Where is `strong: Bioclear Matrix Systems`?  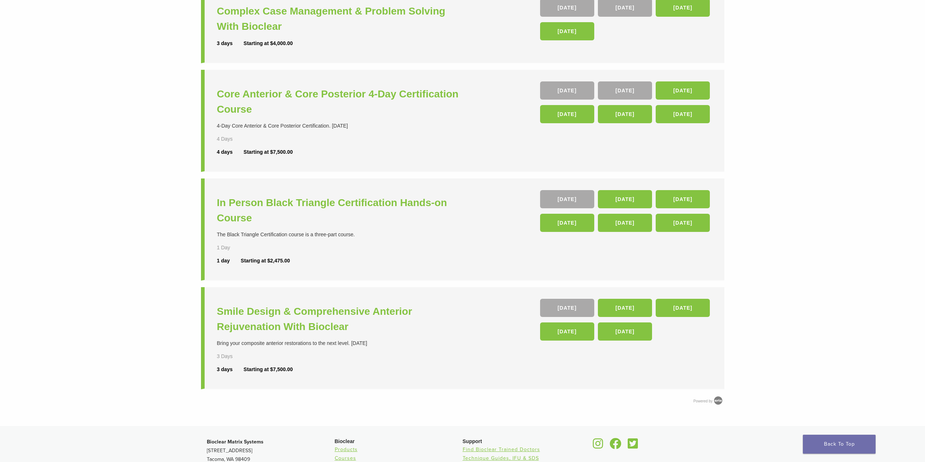 strong: Bioclear Matrix Systems is located at coordinates (235, 442).